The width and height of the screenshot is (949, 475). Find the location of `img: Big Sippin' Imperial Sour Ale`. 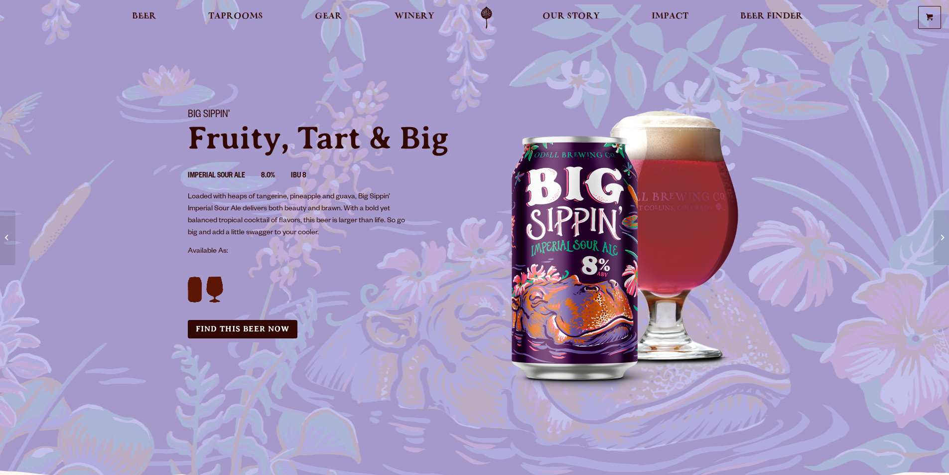

img: Big Sippin' Imperial Sour Ale is located at coordinates (624, 247).